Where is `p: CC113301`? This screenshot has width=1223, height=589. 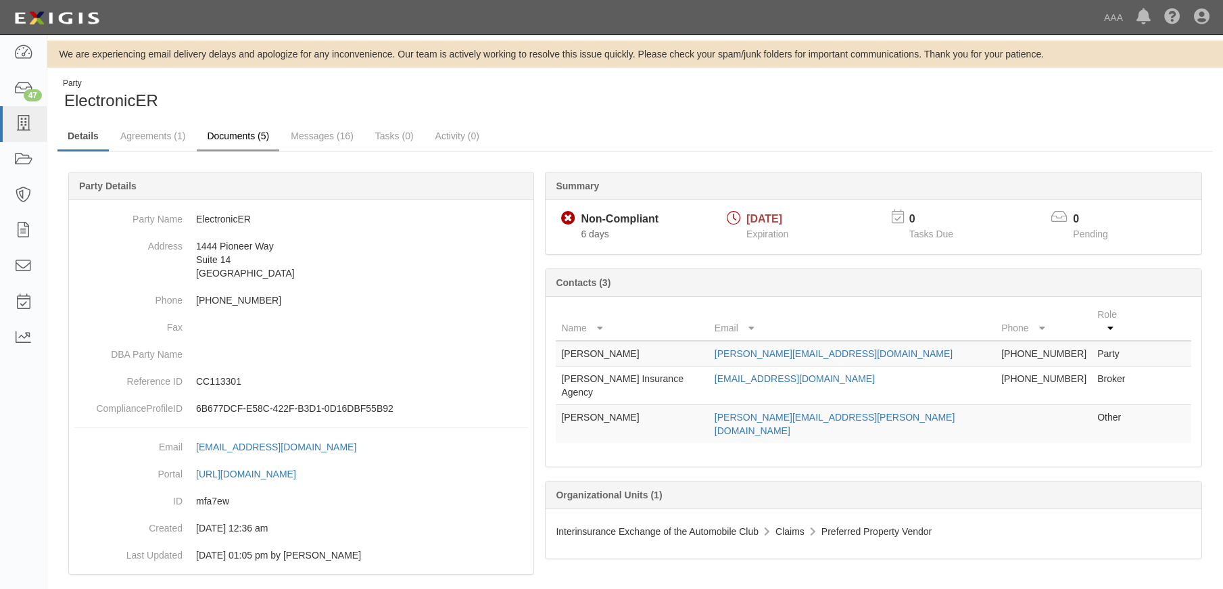 p: CC113301 is located at coordinates (362, 381).